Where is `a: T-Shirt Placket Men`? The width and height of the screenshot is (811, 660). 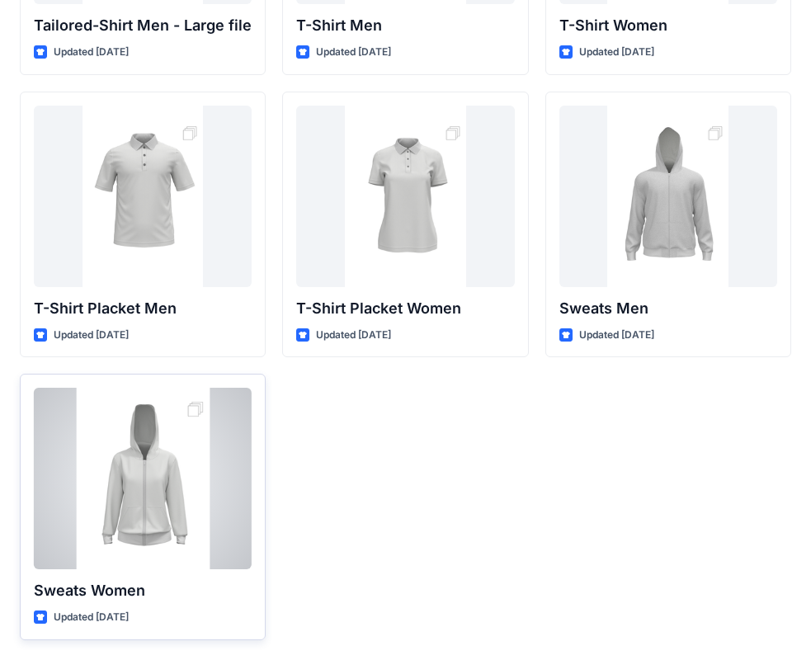 a: T-Shirt Placket Men is located at coordinates (143, 196).